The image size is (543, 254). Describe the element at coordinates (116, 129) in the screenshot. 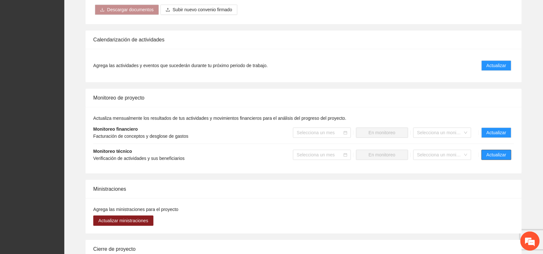

I see `strong: Monitoreo financiero` at that location.